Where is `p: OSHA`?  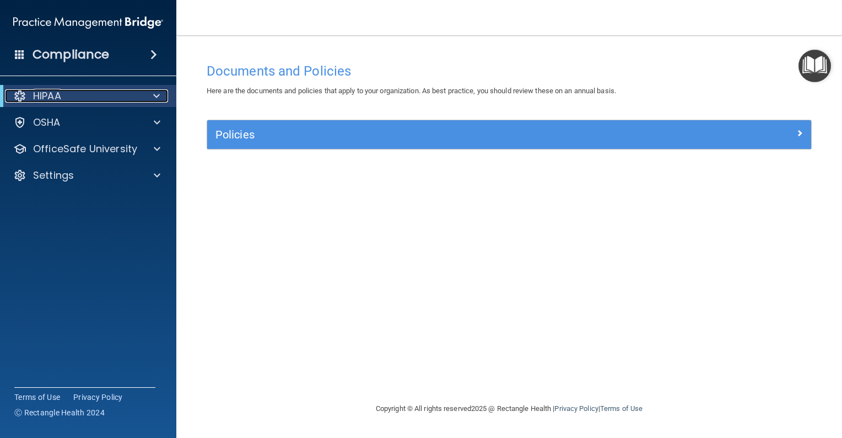 p: OSHA is located at coordinates (47, 122).